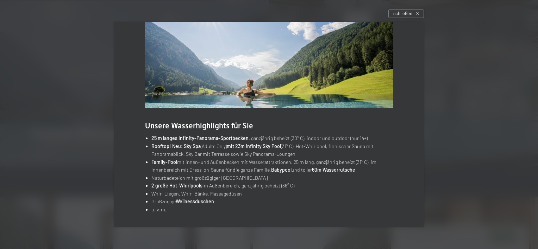 The width and height of the screenshot is (538, 249). Describe the element at coordinates (272, 150) in the screenshot. I see `li: (Adults Only) (31° C), Hot-Whirlpool, finnischer Sauna mit Panoramablick, Sky Bar mit Terrasse so...` at that location.